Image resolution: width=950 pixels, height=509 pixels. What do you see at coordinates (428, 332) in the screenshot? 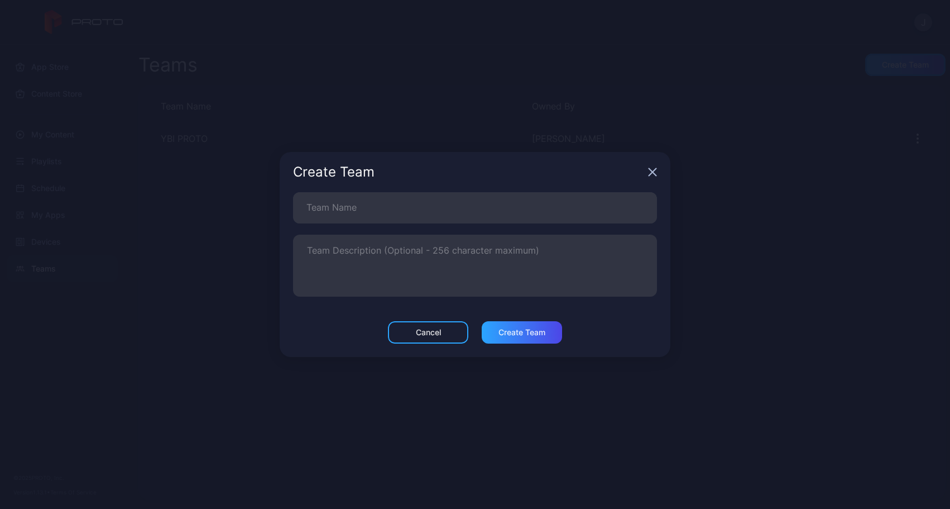
I see `button: Cancel` at bounding box center [428, 332].